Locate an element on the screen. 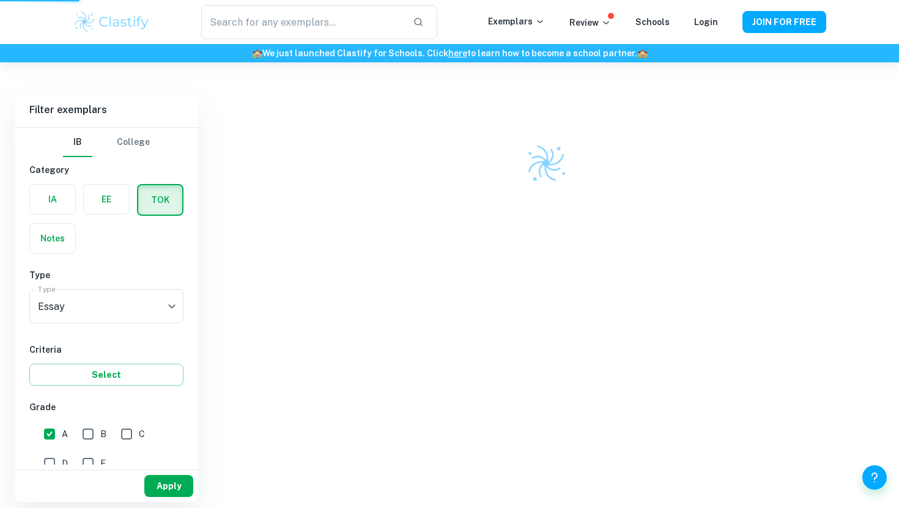 This screenshot has height=508, width=899. p: Exemplars is located at coordinates (516, 21).